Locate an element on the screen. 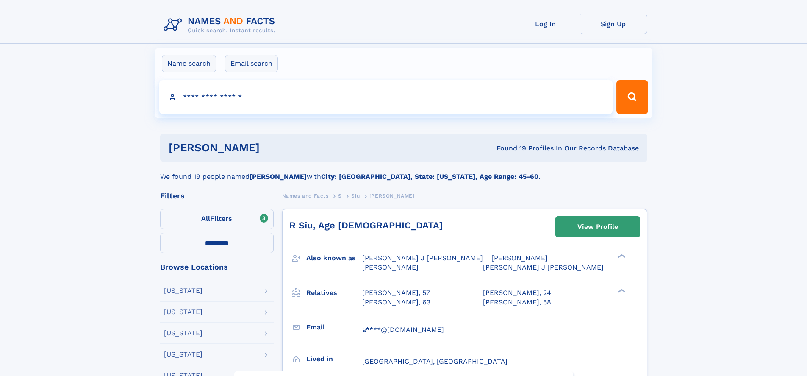 The height and width of the screenshot is (376, 807). div: Filters is located at coordinates (217, 196).